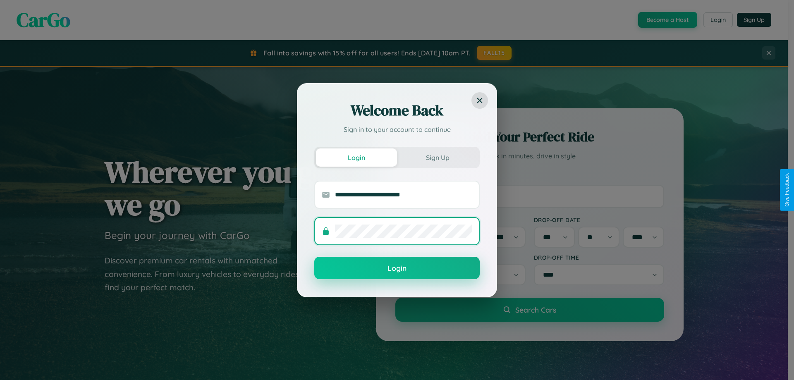 Image resolution: width=794 pixels, height=380 pixels. I want to click on h2: Welcome Back, so click(397, 110).